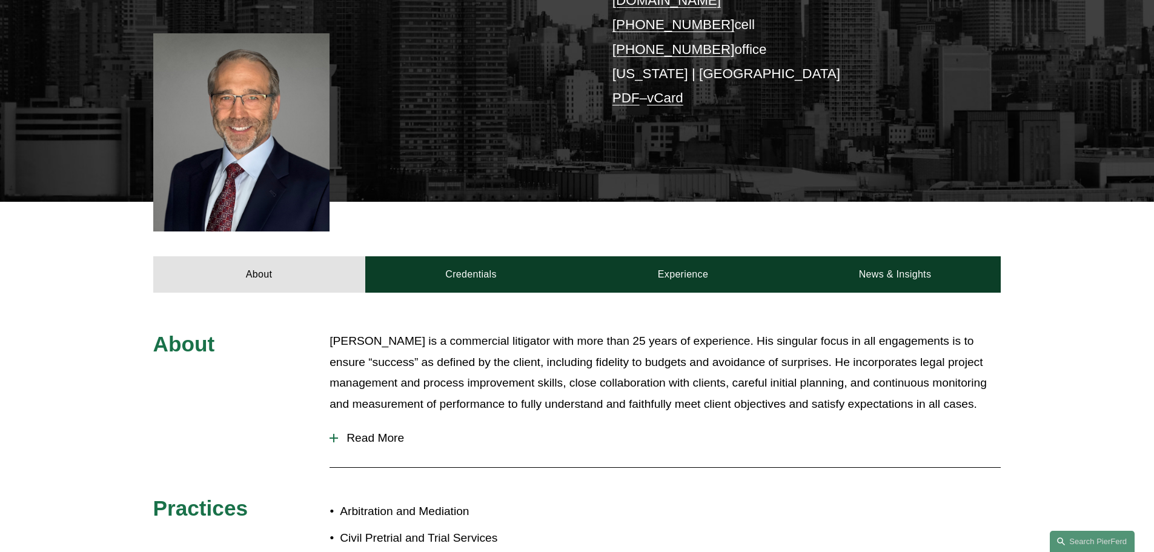  I want to click on a: PDF, so click(626, 98).